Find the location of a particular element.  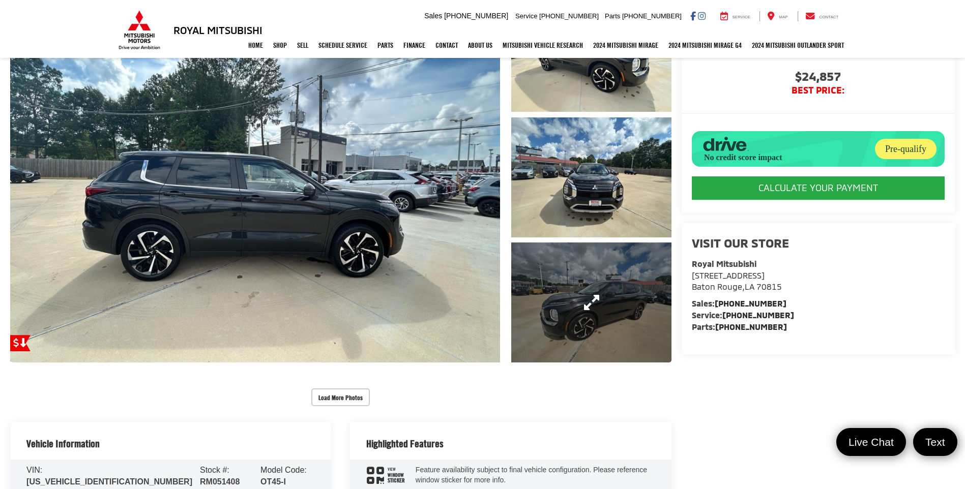

span: Text is located at coordinates (935, 442).